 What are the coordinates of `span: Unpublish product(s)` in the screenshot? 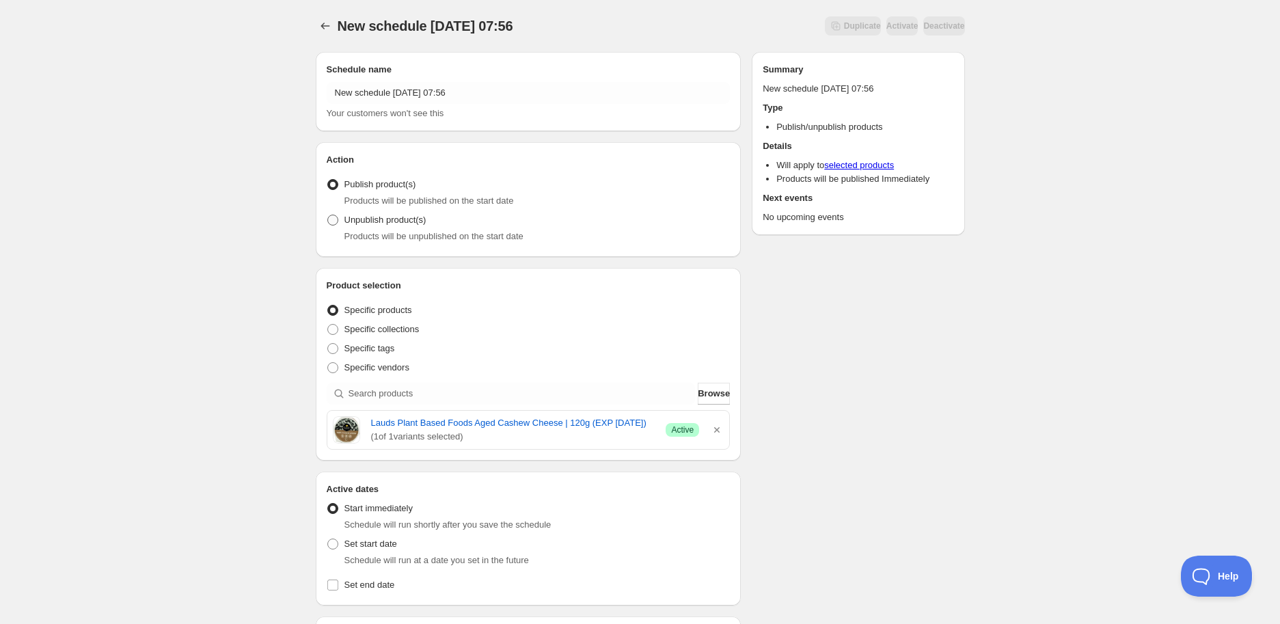 It's located at (385, 219).